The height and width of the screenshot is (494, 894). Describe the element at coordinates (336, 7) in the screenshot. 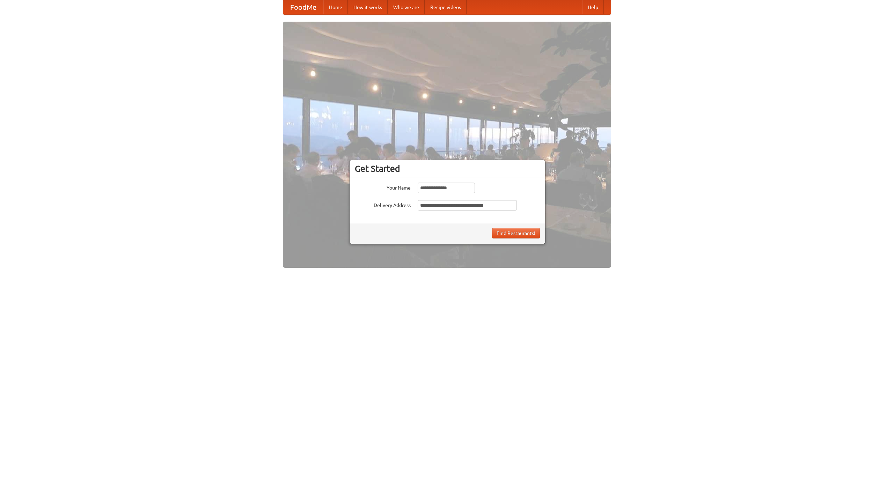

I see `a: Home` at that location.